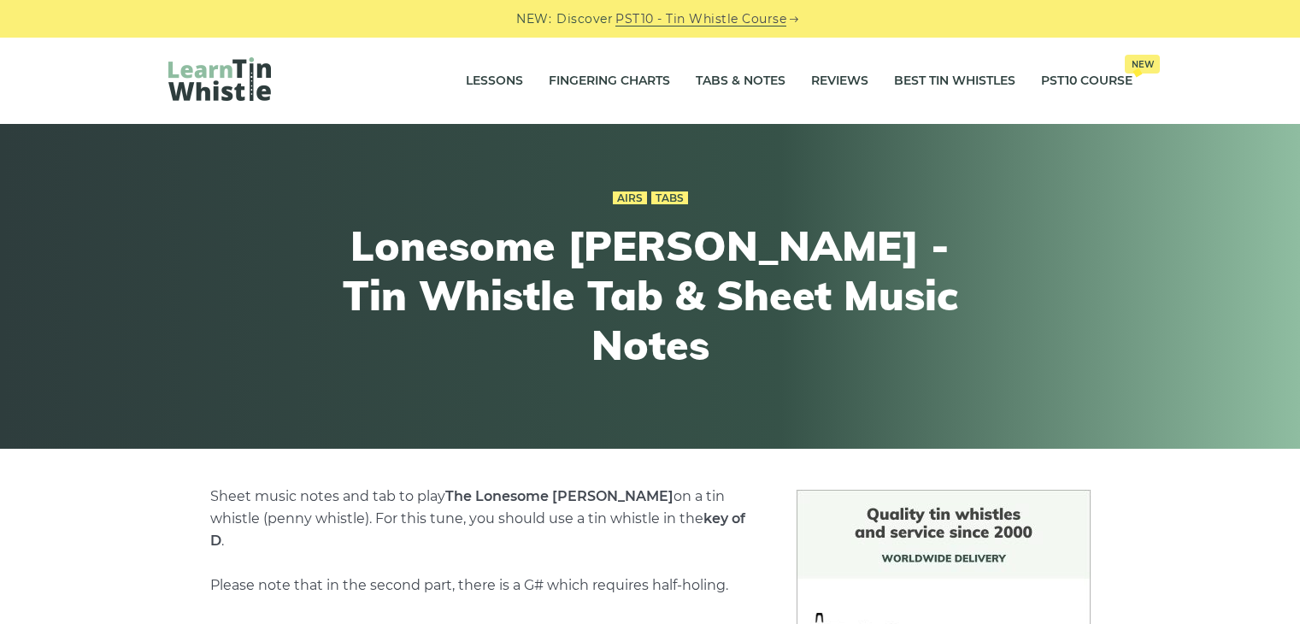  I want to click on a: Tabs & Notes, so click(740, 81).